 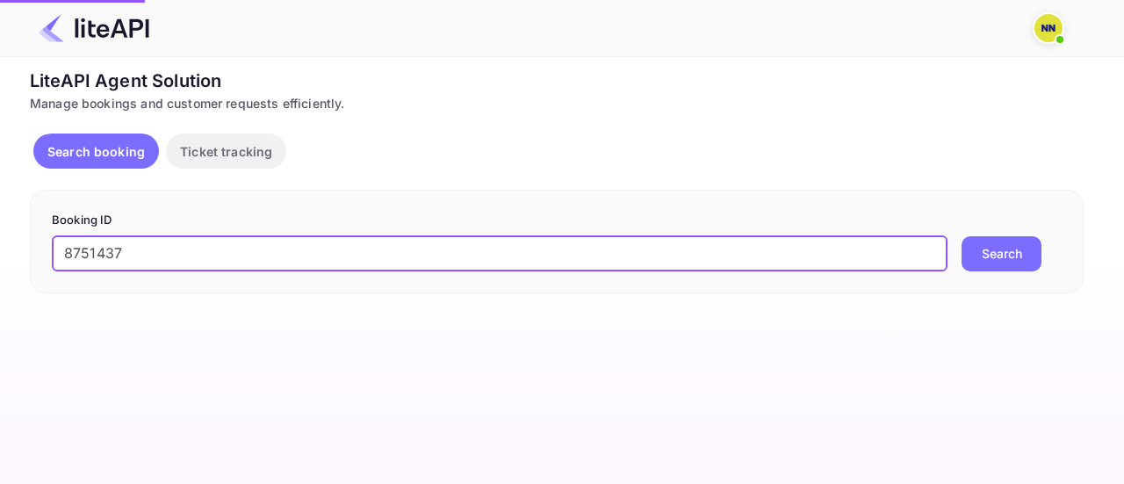 I want to click on input: Enter Booking ID (e.g., 63782194), so click(x=500, y=254).